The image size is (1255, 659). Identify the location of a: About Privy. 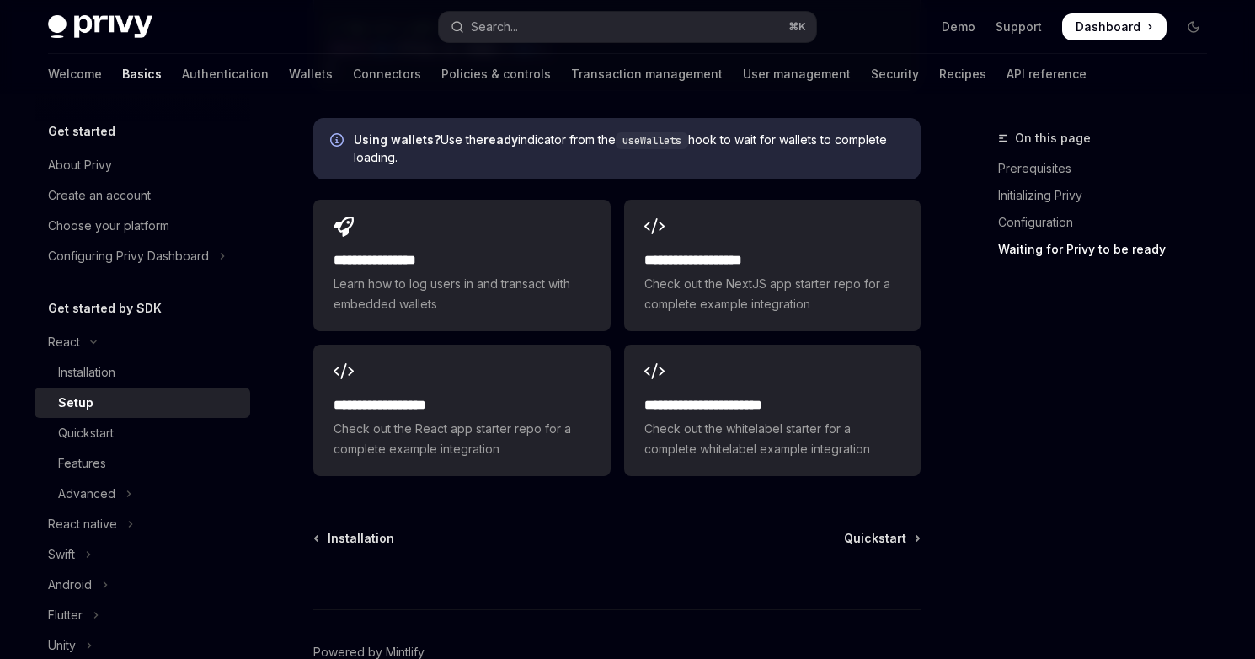
(142, 165).